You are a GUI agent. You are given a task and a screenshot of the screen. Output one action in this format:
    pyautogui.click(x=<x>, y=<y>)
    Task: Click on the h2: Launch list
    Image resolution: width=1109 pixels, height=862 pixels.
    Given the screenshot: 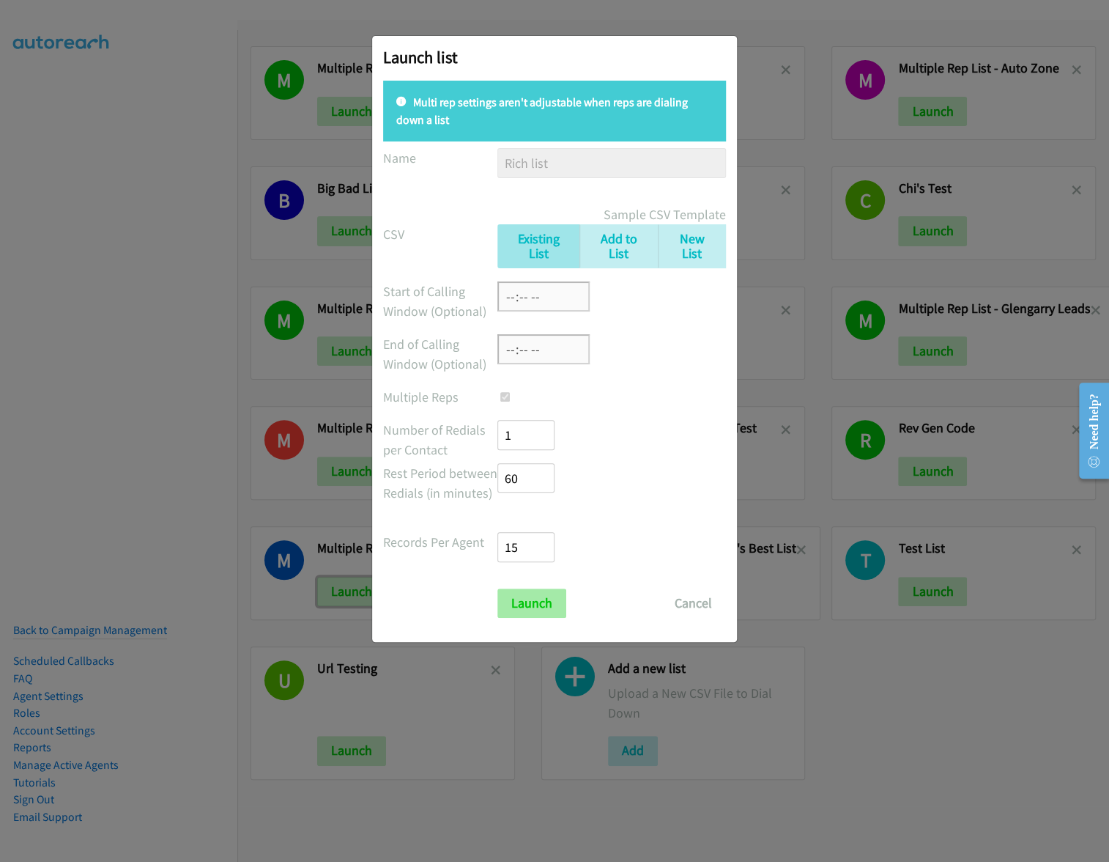 What is the action you would take?
    pyautogui.click(x=555, y=57)
    